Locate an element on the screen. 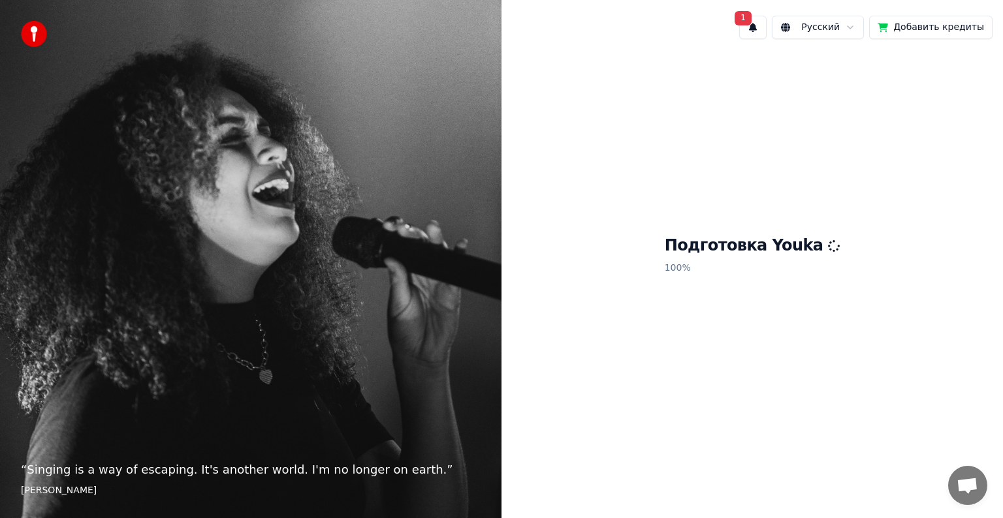 The width and height of the screenshot is (1003, 518). p: “ Singing is a way of escaping. It's another world. I'm no longer on earth. ” is located at coordinates (251, 470).